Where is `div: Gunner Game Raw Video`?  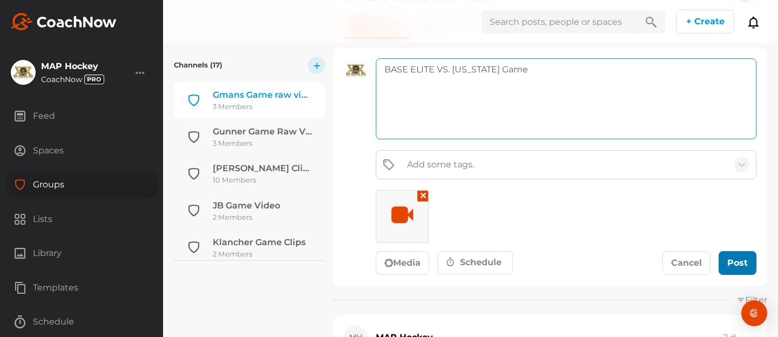
div: Gunner Game Raw Video is located at coordinates (262, 132).